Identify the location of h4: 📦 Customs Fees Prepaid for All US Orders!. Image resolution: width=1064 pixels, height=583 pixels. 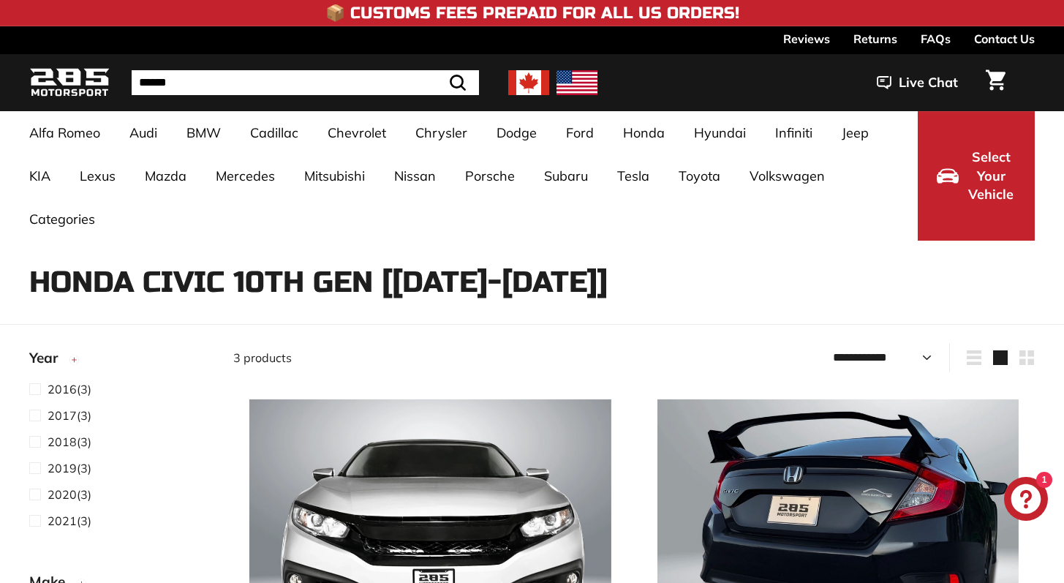
(532, 13).